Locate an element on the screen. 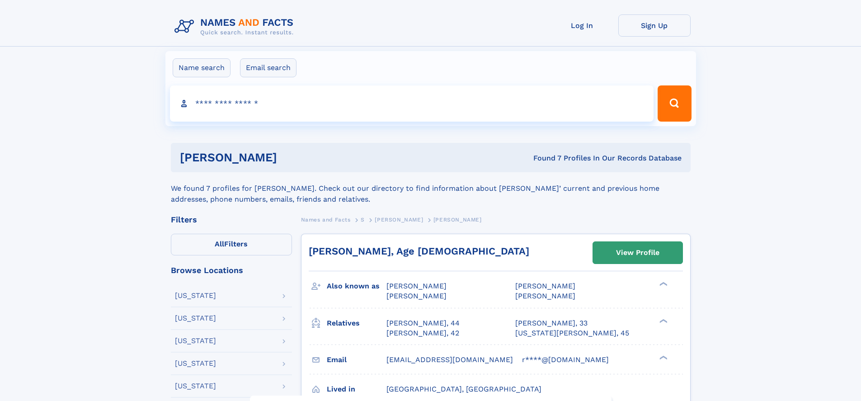 This screenshot has width=861, height=401. label: Filters is located at coordinates (231, 245).